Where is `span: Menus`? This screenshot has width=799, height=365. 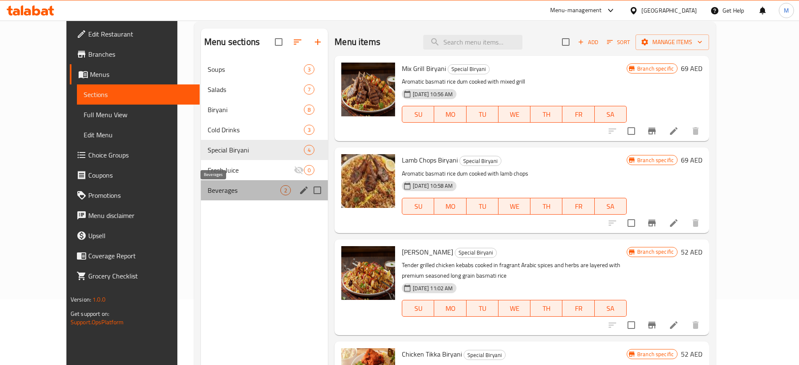 span: Menus is located at coordinates (141, 74).